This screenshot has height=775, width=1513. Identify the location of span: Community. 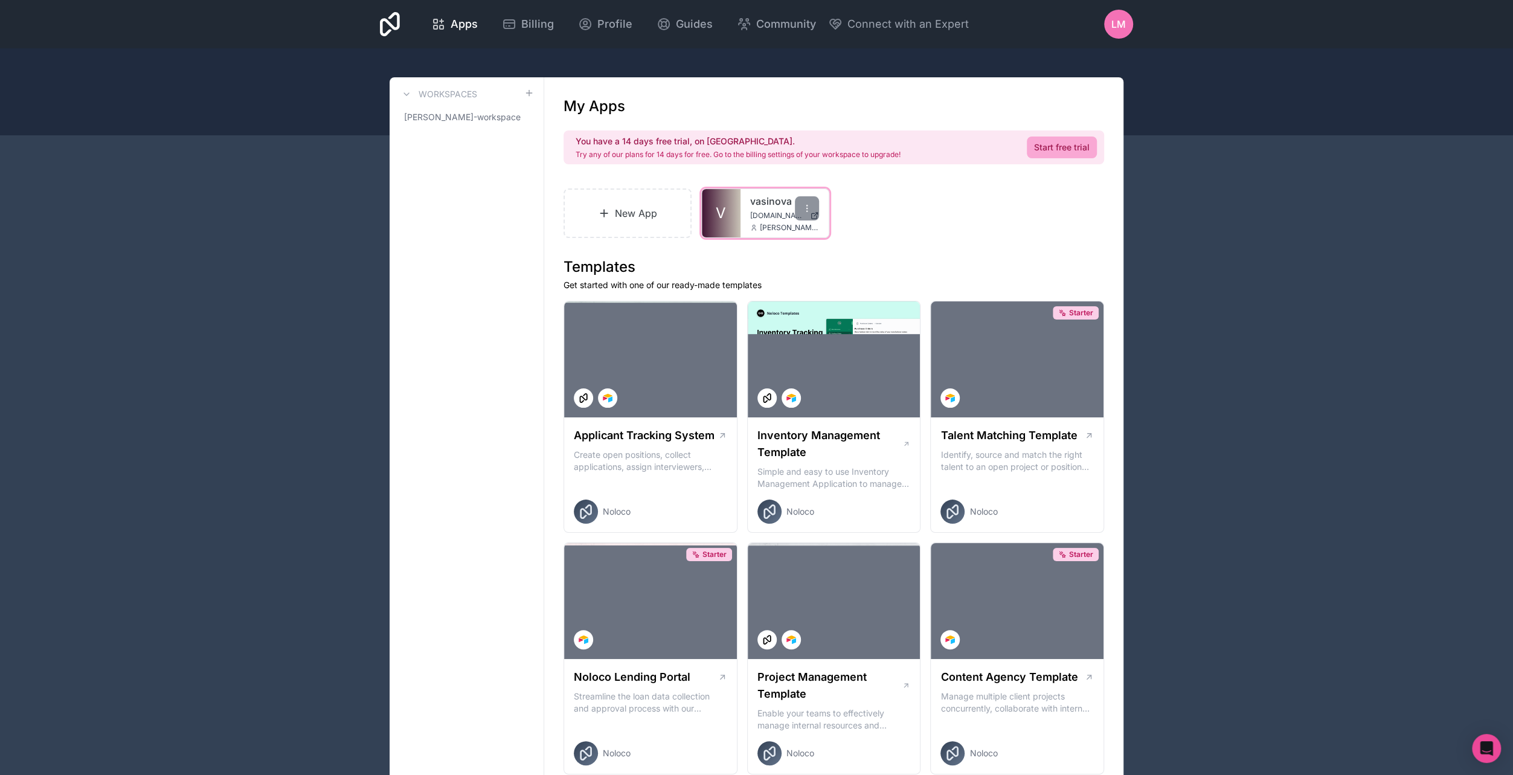
(786, 24).